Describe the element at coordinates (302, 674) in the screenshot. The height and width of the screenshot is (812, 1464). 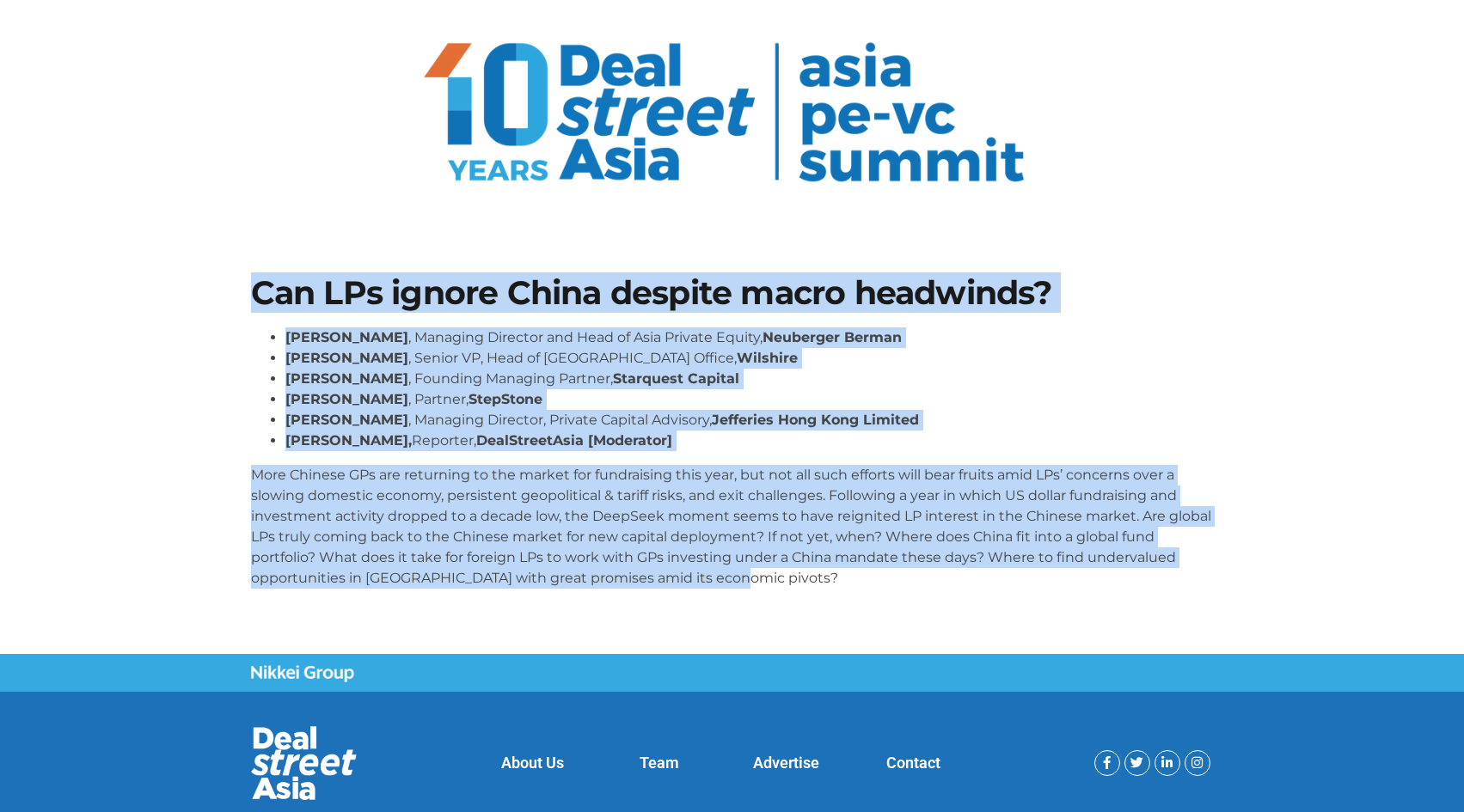
I see `img: Nikkei Group` at that location.